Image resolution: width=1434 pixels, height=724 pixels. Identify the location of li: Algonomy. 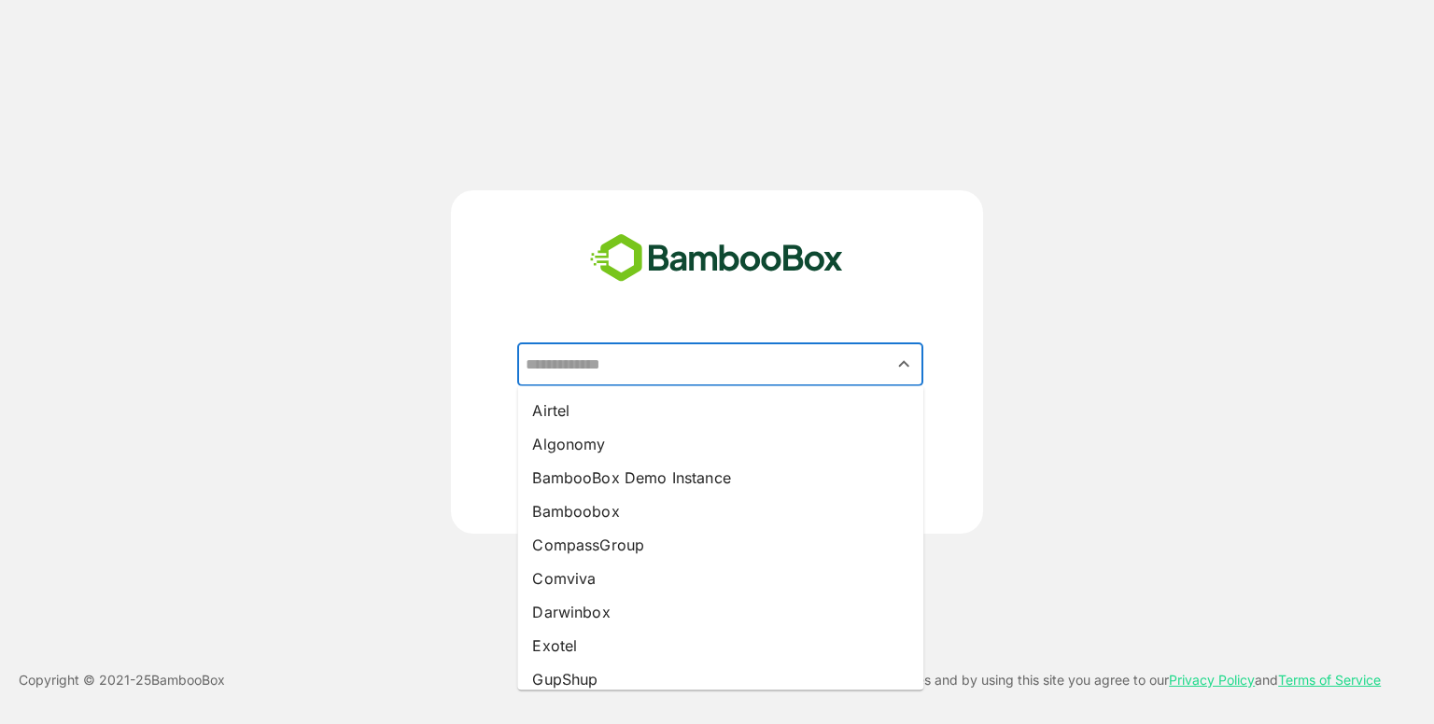
(720, 444).